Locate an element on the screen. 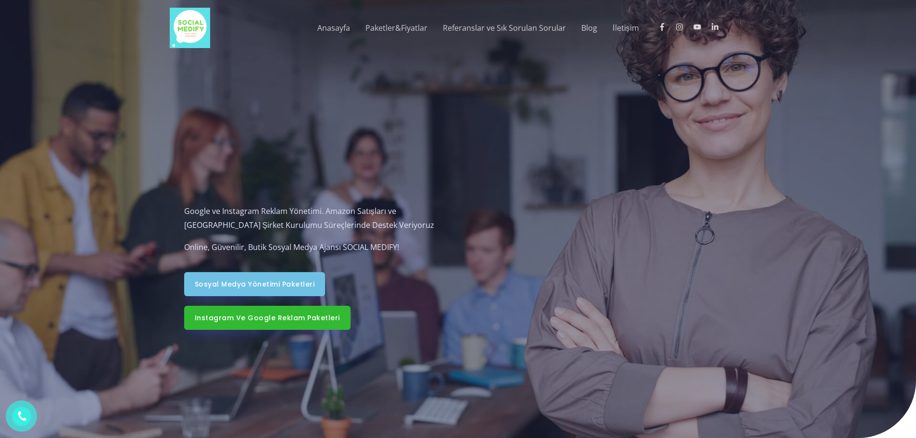 This screenshot has height=438, width=916. a: Instagram ve Google Reklam Paketleri is located at coordinates (267, 318).